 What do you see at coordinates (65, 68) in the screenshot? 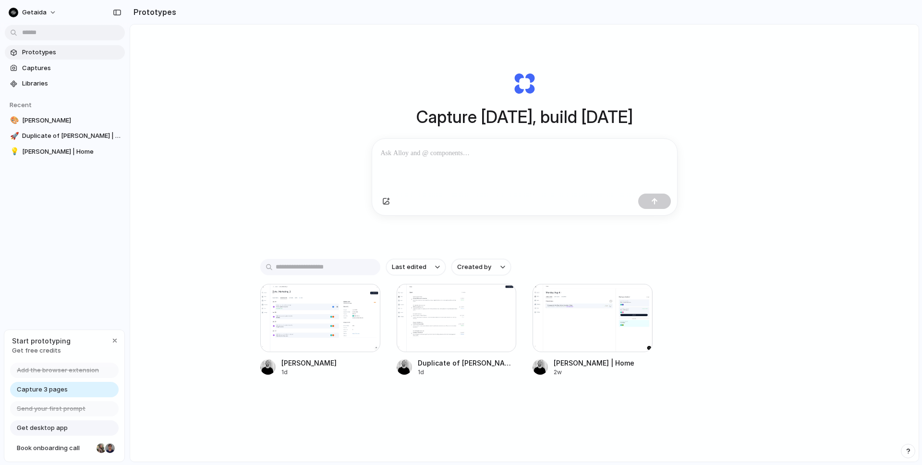
I see `a: Captures` at bounding box center [65, 68].